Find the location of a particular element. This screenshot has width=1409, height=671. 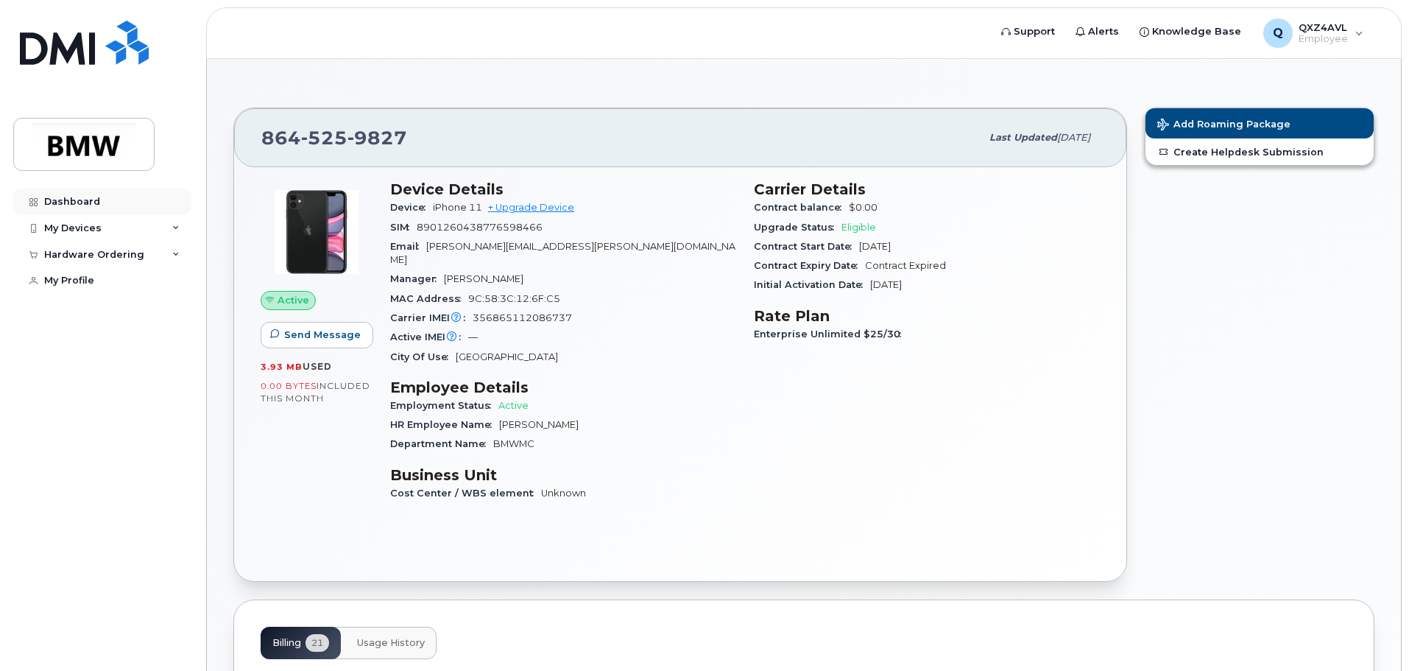

span: 9C:58:3C:12:6F:C5 is located at coordinates (514, 298).